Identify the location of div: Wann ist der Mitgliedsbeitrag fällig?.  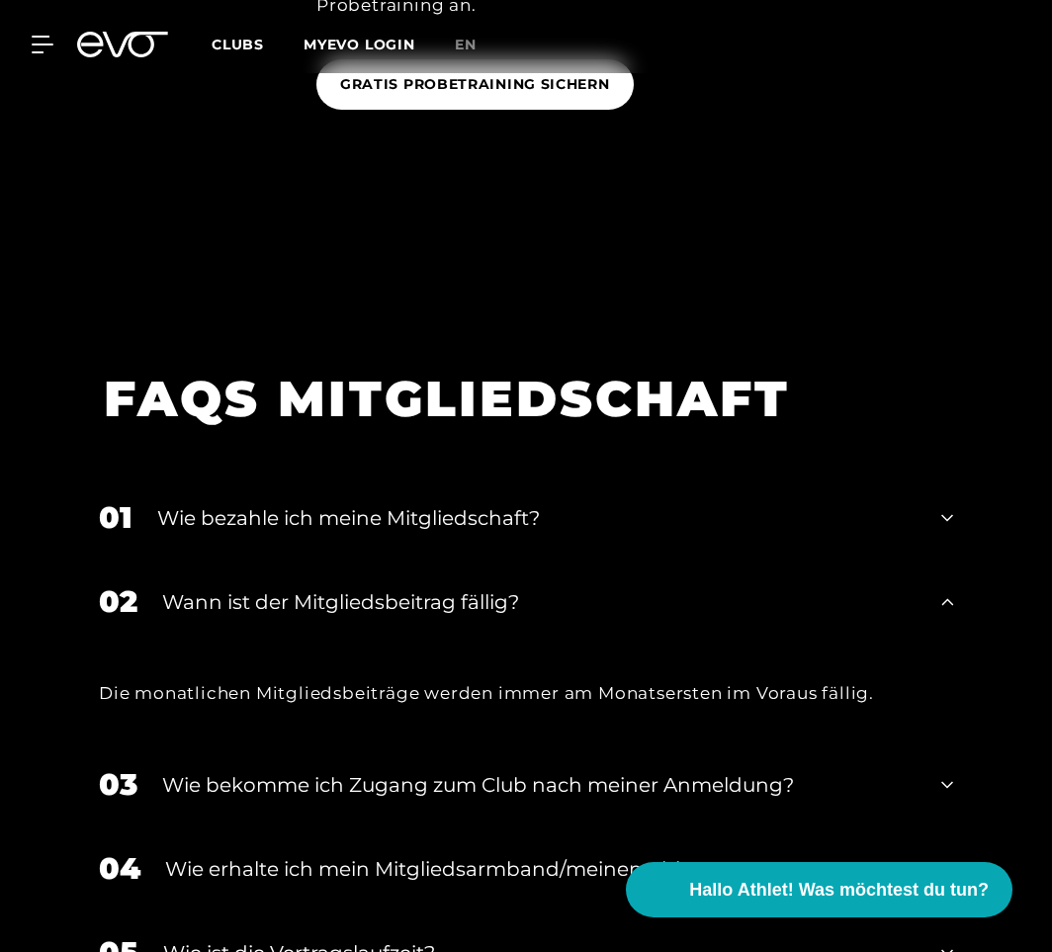
(539, 602).